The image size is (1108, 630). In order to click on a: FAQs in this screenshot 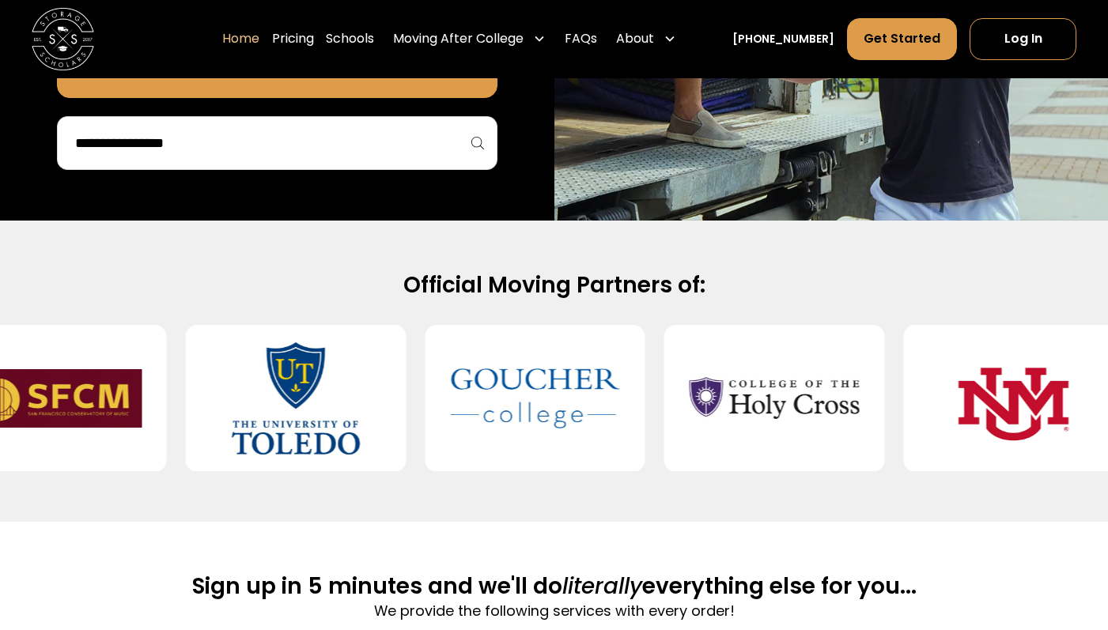, I will do `click(580, 40)`.